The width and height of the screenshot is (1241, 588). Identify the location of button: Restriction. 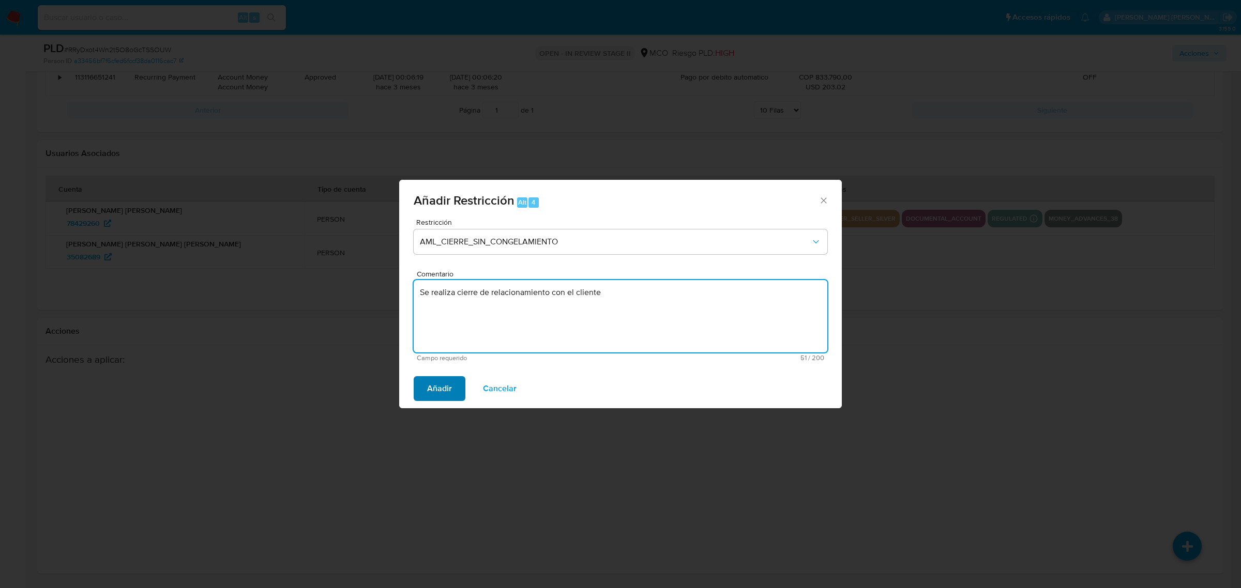
(621, 242).